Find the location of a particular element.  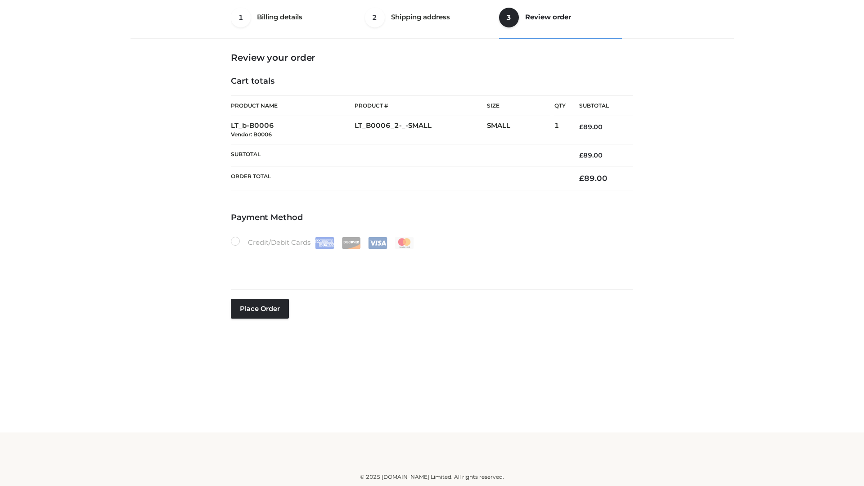

td: SMALL is located at coordinates (521, 130).